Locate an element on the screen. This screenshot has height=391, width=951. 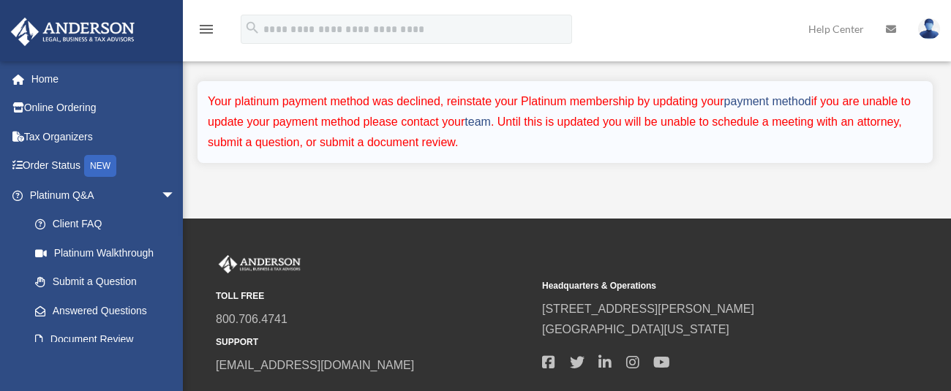
small: Headquarters & Operations is located at coordinates (700, 286).